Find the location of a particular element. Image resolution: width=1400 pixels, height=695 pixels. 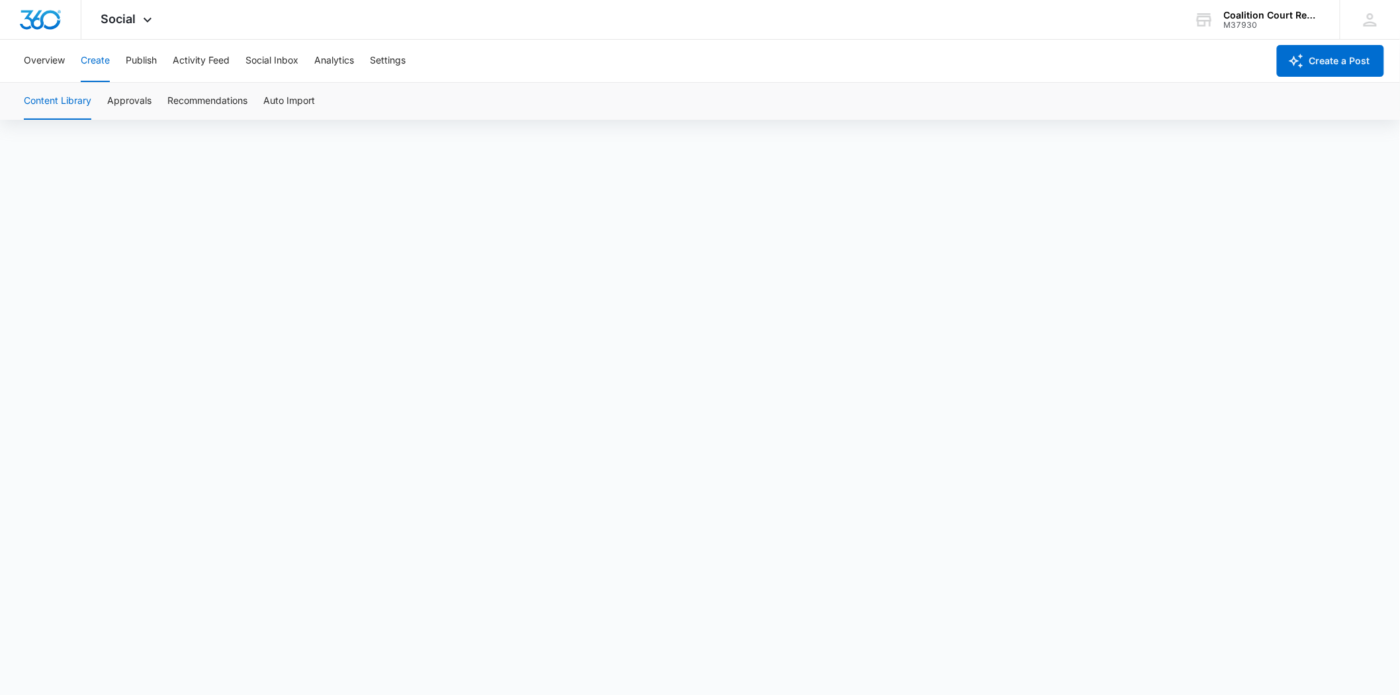

div: account name is located at coordinates (1272, 15).